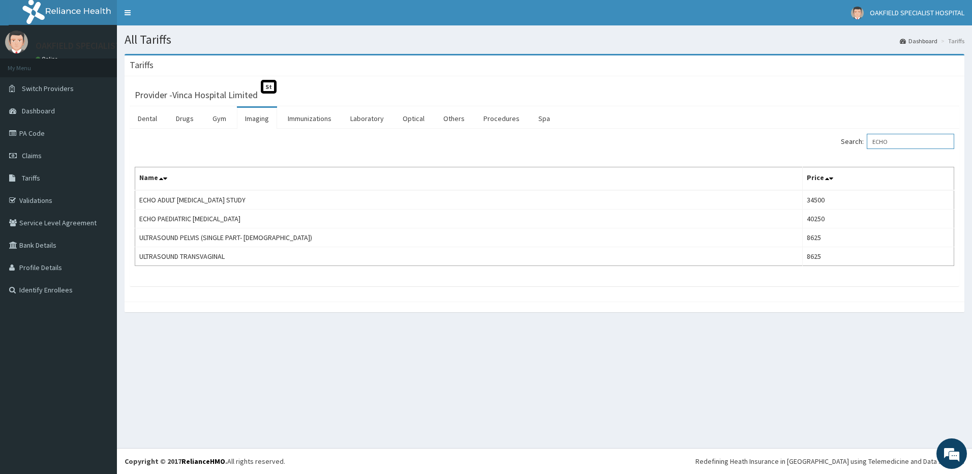 This screenshot has height=474, width=972. I want to click on a: Dashboard, so click(919, 41).